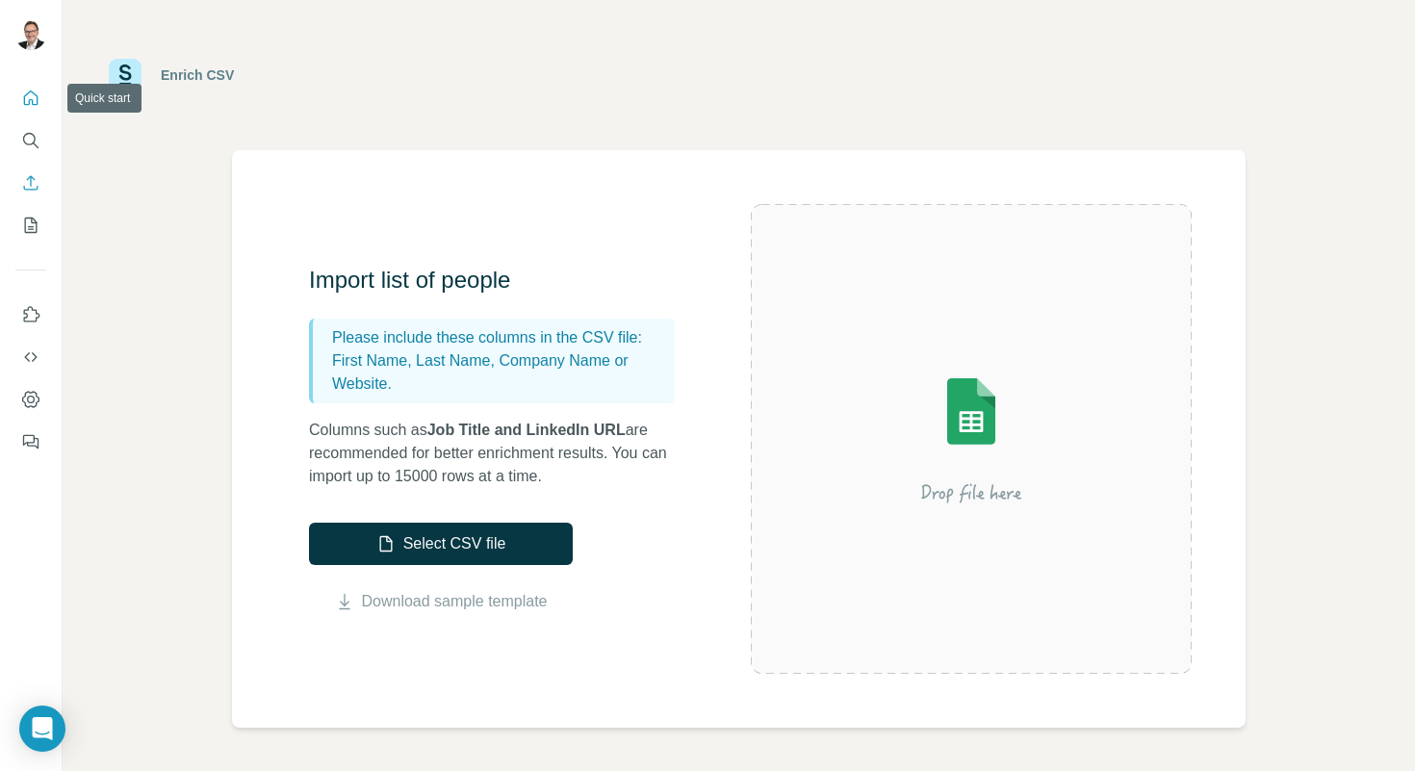 The image size is (1415, 771). Describe the element at coordinates (501, 453) in the screenshot. I see `p: Columns such as are recommended for better enrichment results. You can import up to 15000 rows at...` at that location.